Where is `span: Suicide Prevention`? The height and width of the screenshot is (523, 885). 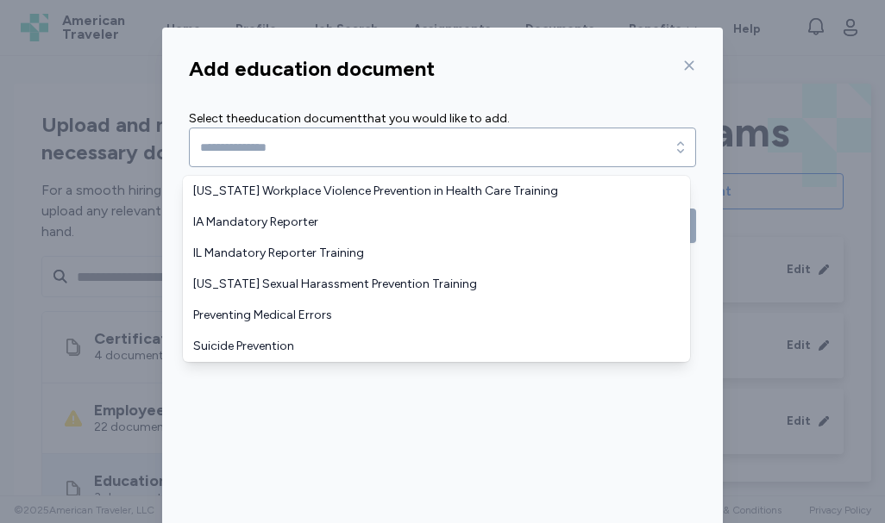
span: Suicide Prevention is located at coordinates (426, 347).